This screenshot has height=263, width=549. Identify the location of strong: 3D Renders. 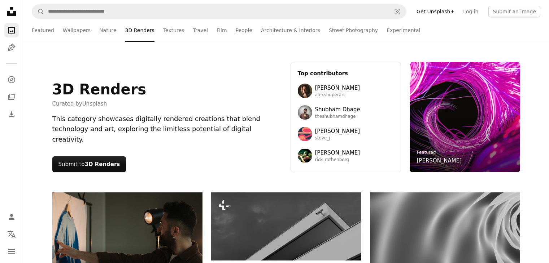
(102, 164).